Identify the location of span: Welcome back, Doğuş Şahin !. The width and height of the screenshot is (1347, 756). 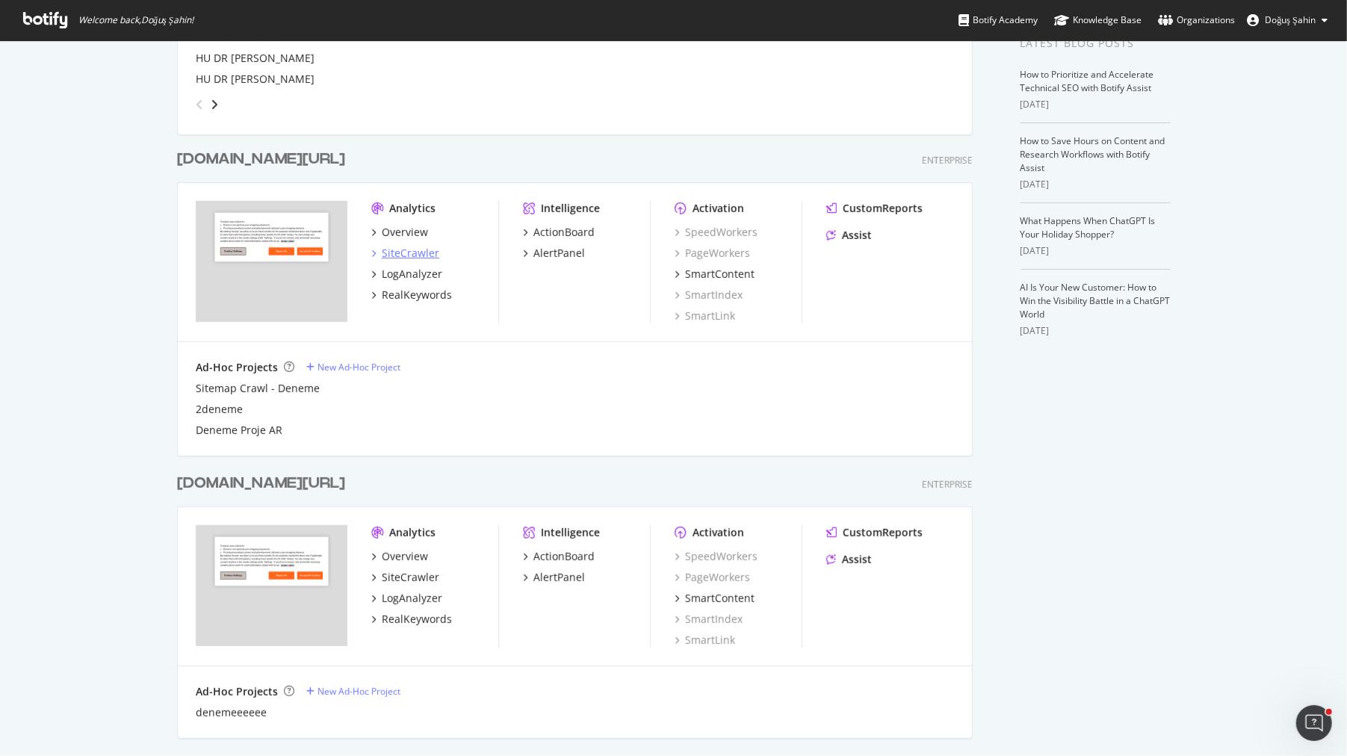
(136, 20).